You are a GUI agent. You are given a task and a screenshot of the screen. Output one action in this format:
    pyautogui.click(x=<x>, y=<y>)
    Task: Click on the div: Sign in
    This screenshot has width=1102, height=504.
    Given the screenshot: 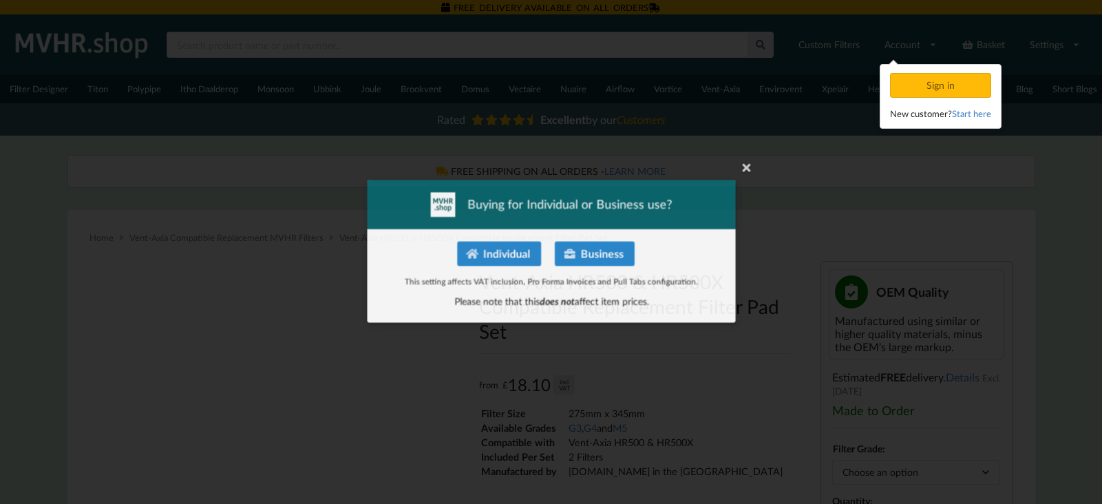 What is the action you would take?
    pyautogui.click(x=940, y=85)
    